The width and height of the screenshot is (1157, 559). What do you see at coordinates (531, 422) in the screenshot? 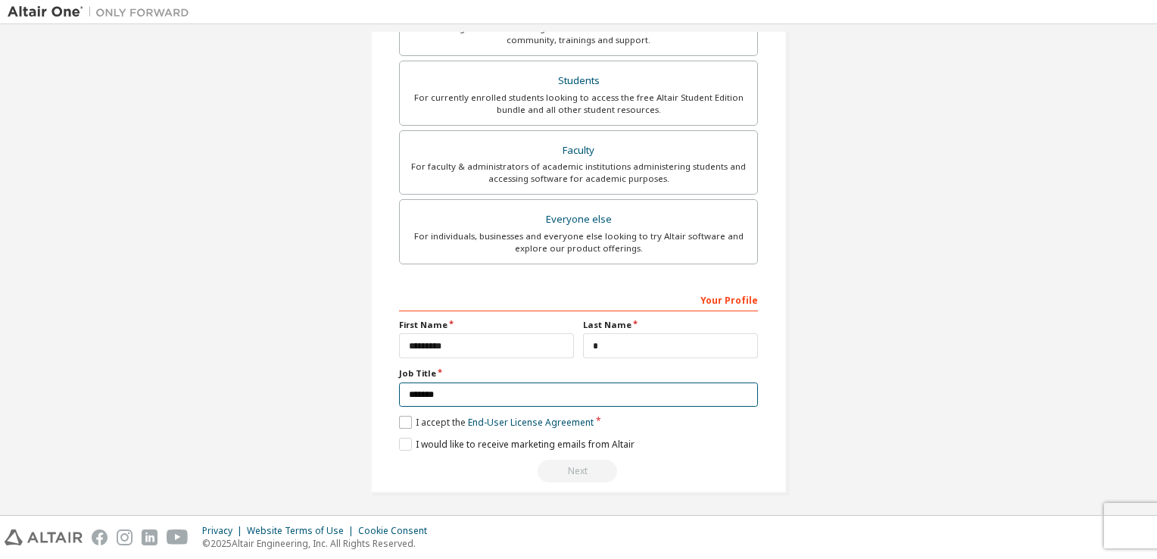
I see `a: End-User License Agreement` at bounding box center [531, 422].